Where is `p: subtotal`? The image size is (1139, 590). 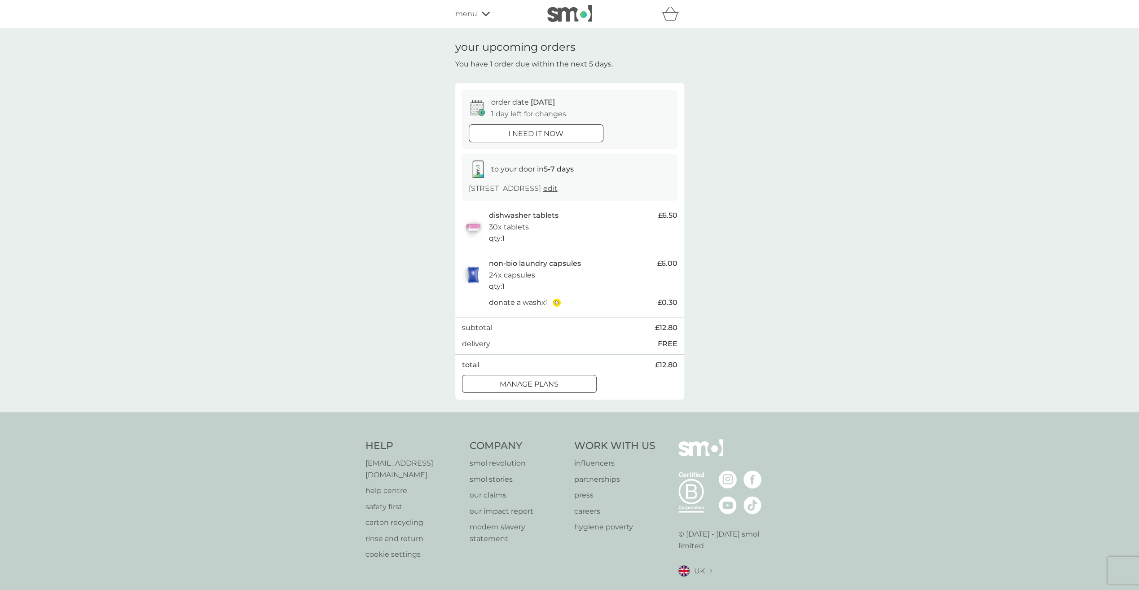
p: subtotal is located at coordinates (477, 328).